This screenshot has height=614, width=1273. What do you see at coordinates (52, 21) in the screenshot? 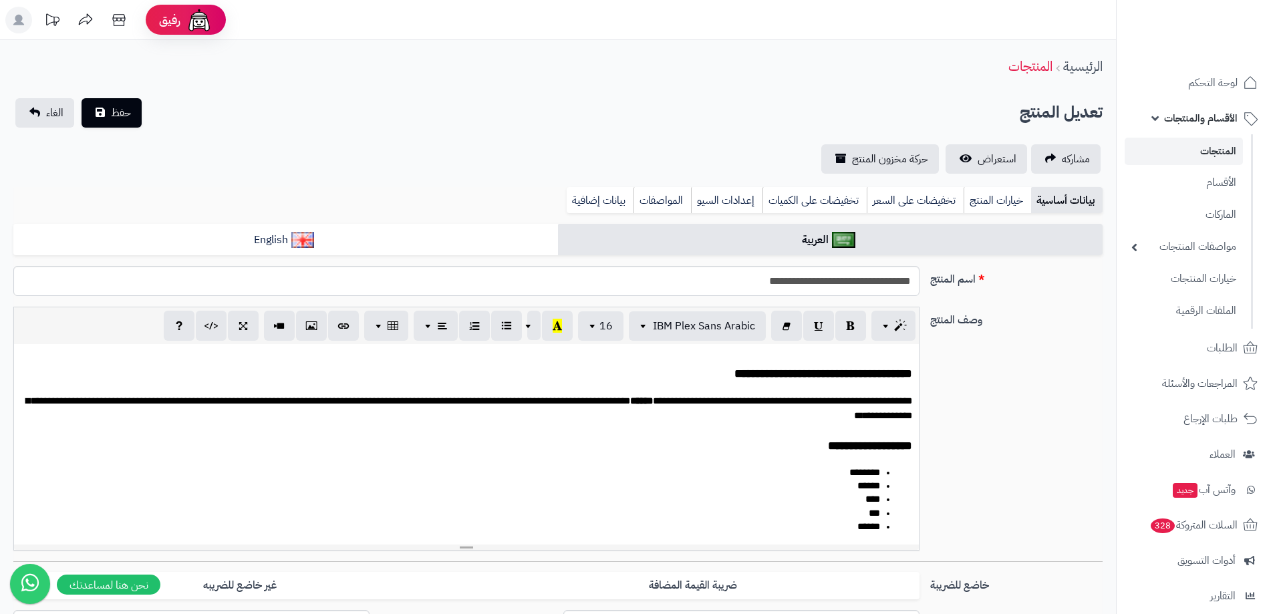
I see `a: تحديثات المنصة` at bounding box center [52, 21].